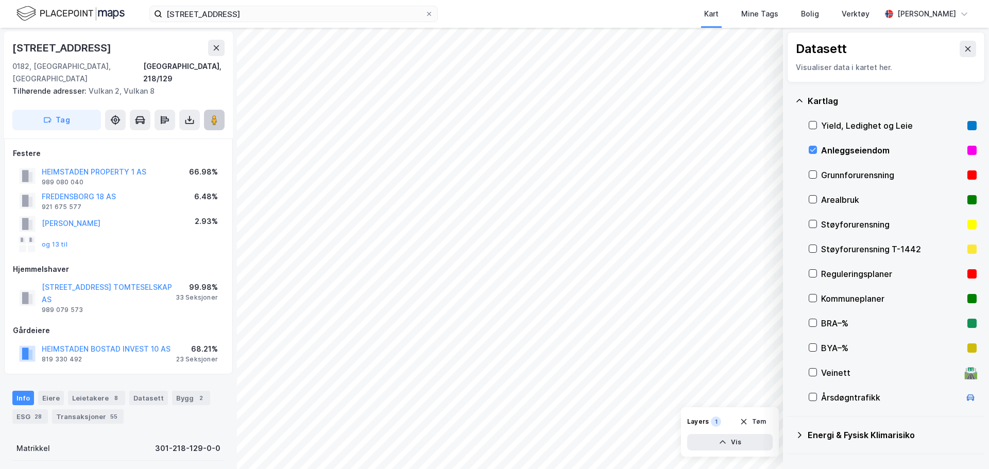 The image size is (989, 469). What do you see at coordinates (892, 249) in the screenshot?
I see `div: Støyforurensning T-1442` at bounding box center [892, 249].